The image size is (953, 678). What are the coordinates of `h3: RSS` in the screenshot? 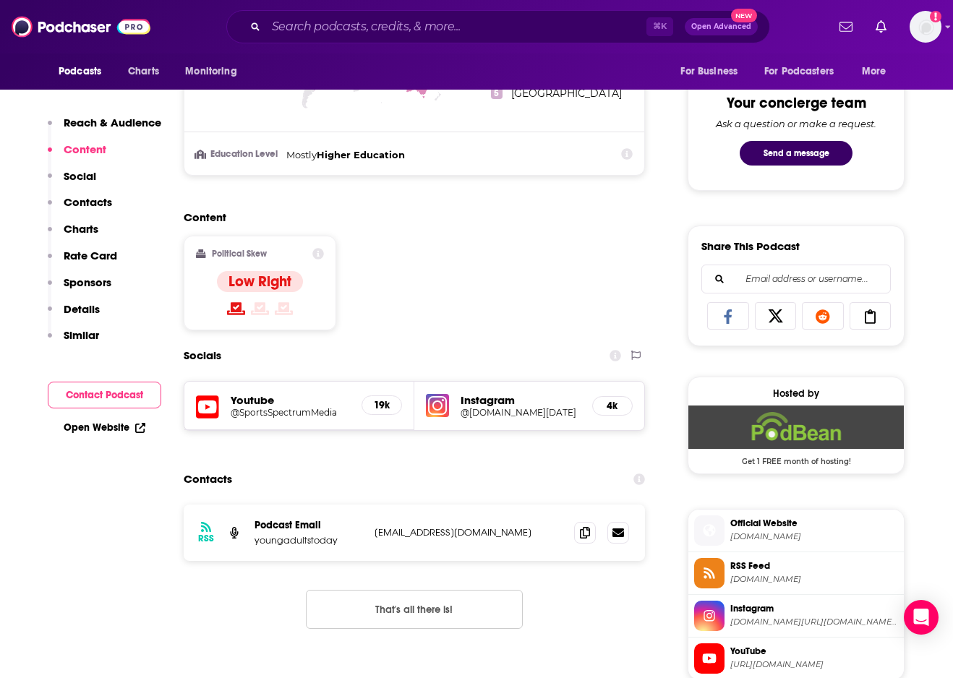 It's located at (206, 538).